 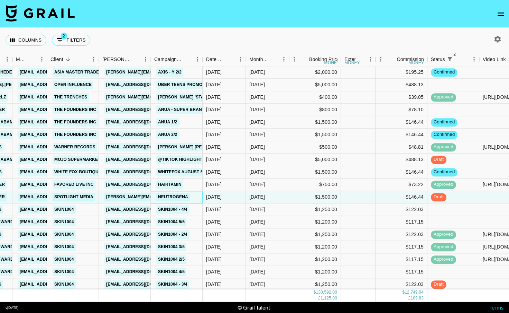 I want to click on a: ANUA - Super Brand Day, so click(x=187, y=109).